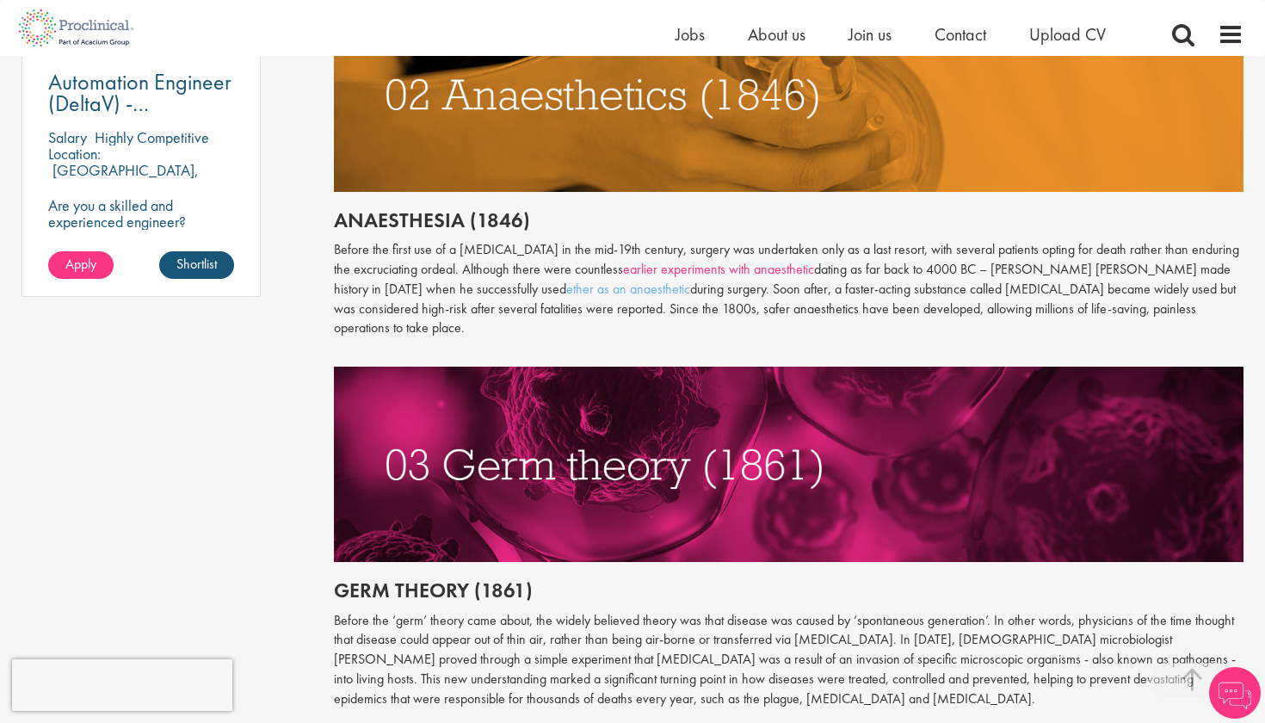 This screenshot has width=1265, height=723. What do you see at coordinates (151, 137) in the screenshot?
I see `p: Highly Competitive` at bounding box center [151, 137].